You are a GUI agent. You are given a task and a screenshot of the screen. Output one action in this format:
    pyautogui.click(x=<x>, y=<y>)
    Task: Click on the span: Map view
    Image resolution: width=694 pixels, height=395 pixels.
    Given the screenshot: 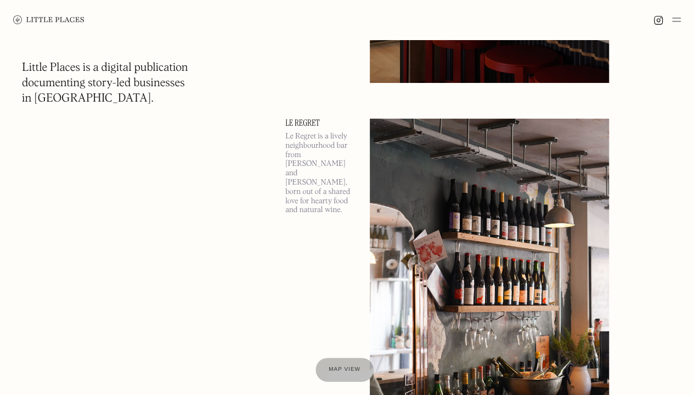 What is the action you would take?
    pyautogui.click(x=345, y=369)
    